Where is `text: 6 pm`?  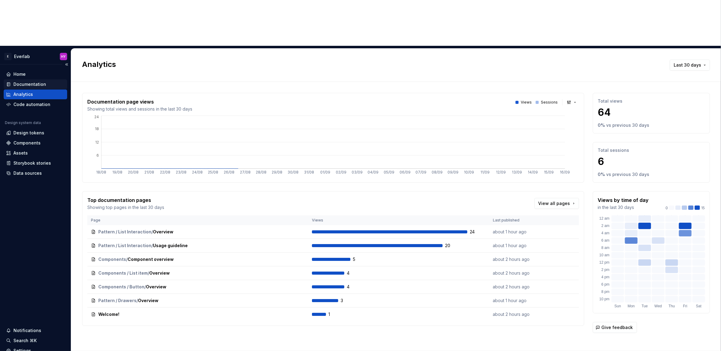 text: 6 pm is located at coordinates (606, 284).